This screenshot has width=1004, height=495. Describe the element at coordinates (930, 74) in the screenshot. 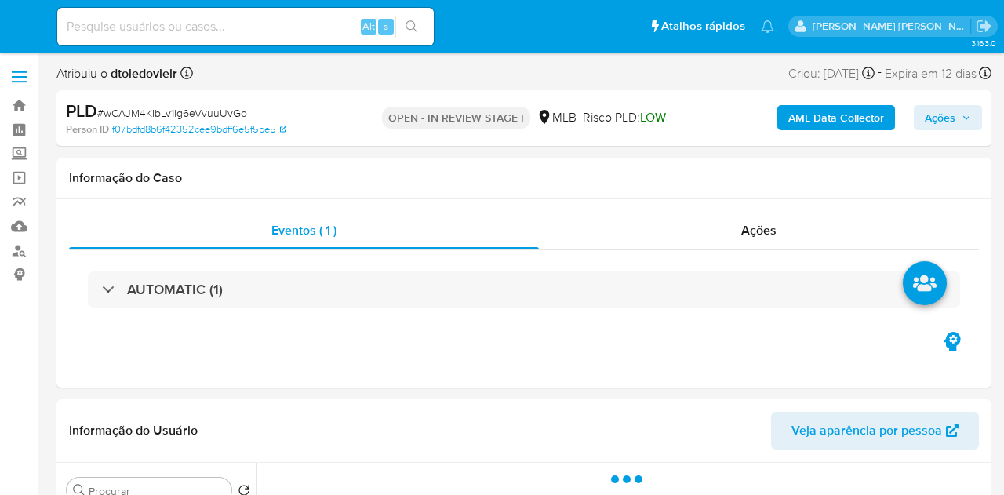

I see `span: Expira em 12 dias` at that location.